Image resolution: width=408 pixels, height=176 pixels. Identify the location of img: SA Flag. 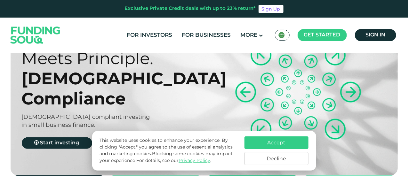
(281, 35).